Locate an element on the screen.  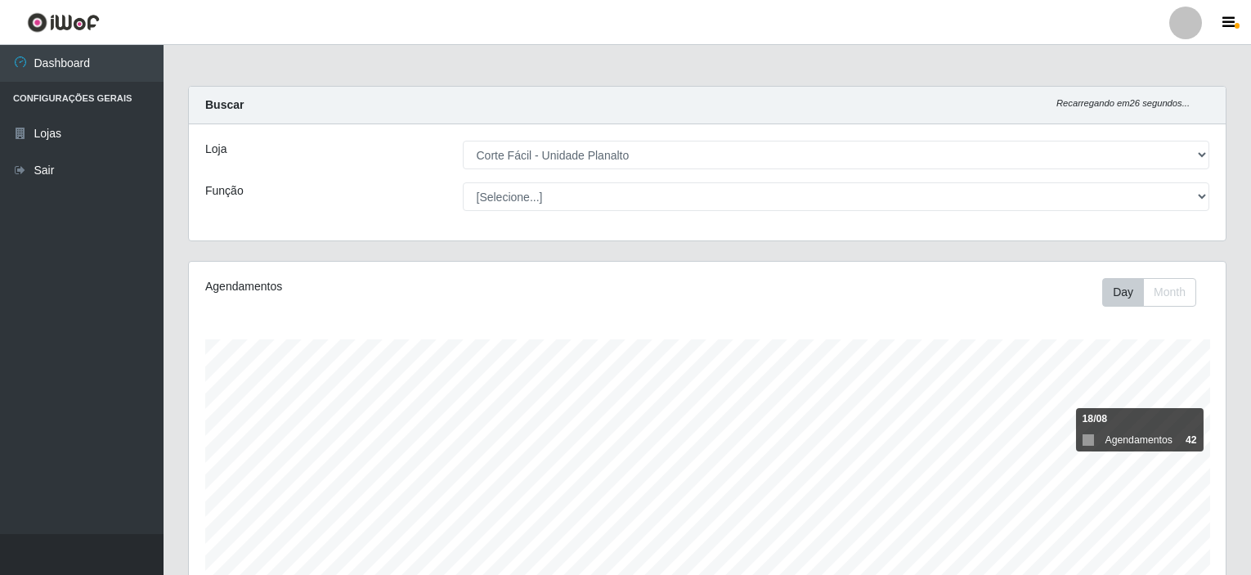
strong: Buscar is located at coordinates (224, 105).